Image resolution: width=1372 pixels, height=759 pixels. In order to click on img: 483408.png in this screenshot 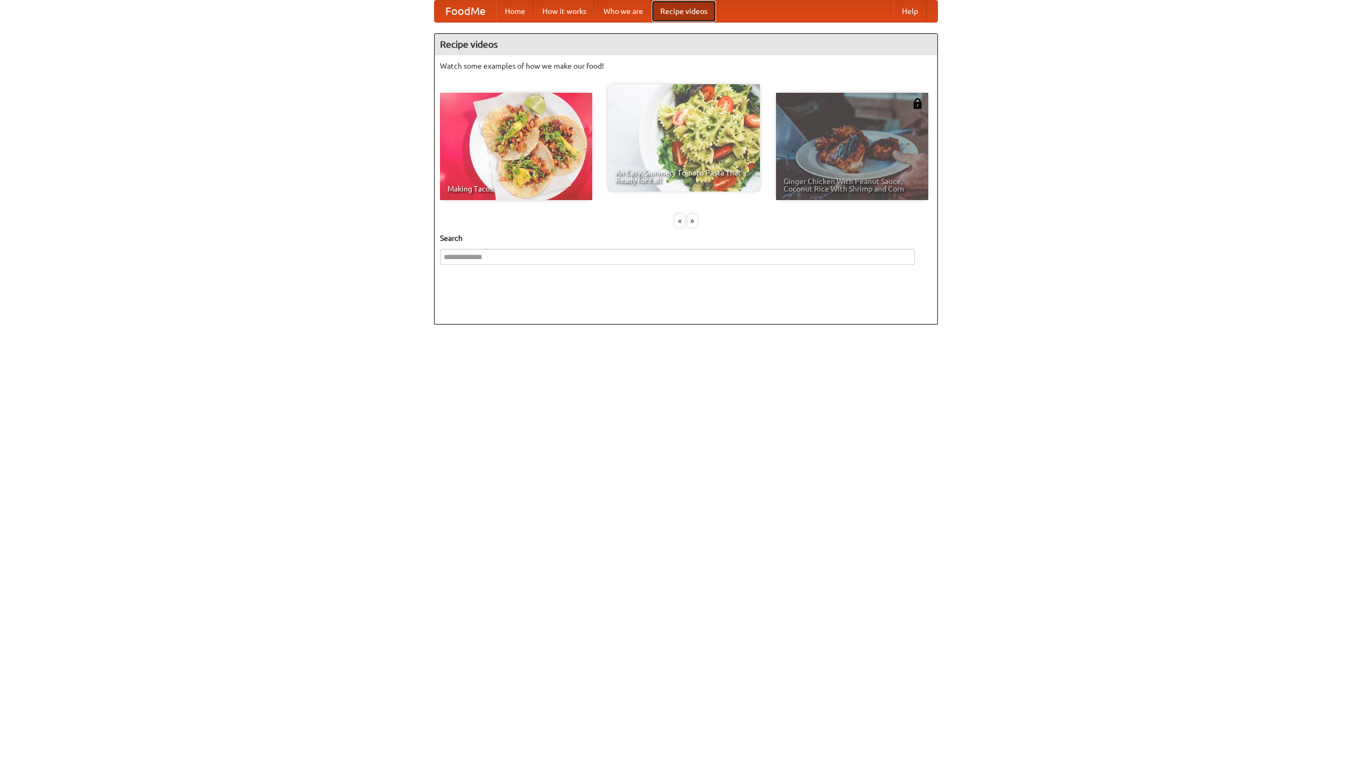, I will do `click(918, 103)`.